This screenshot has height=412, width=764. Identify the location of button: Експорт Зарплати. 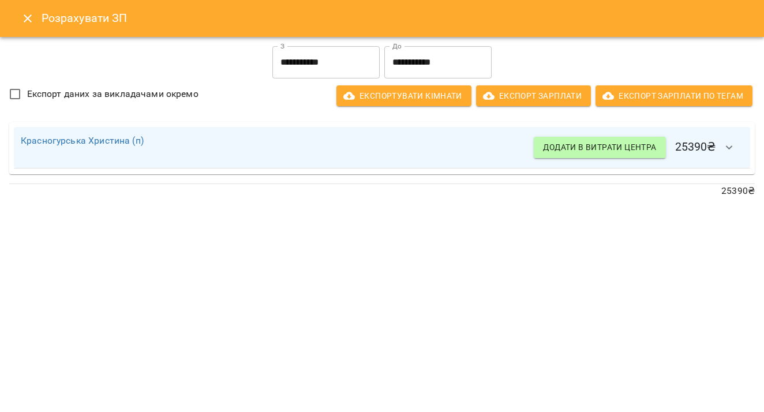
(533, 96).